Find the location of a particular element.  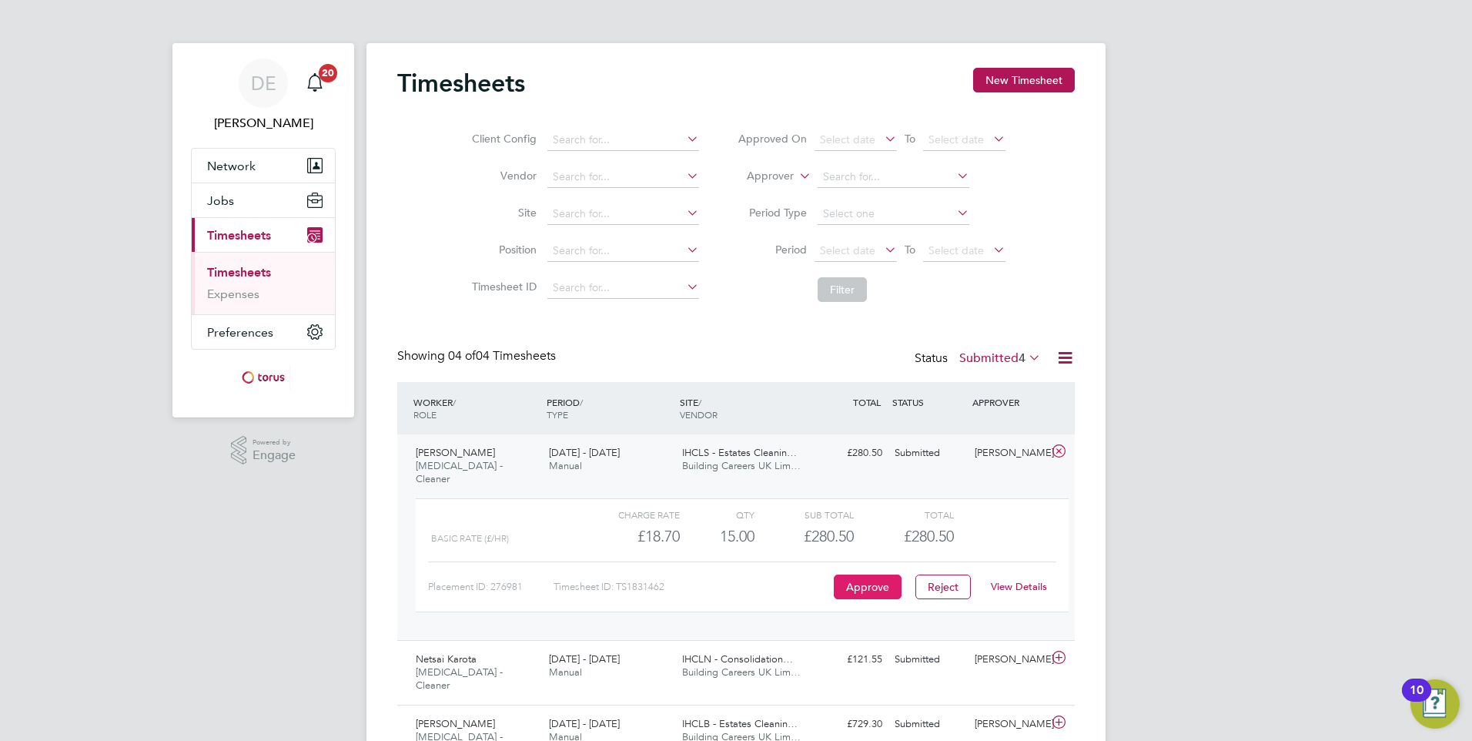

label: Timesheet ID is located at coordinates (502, 286).